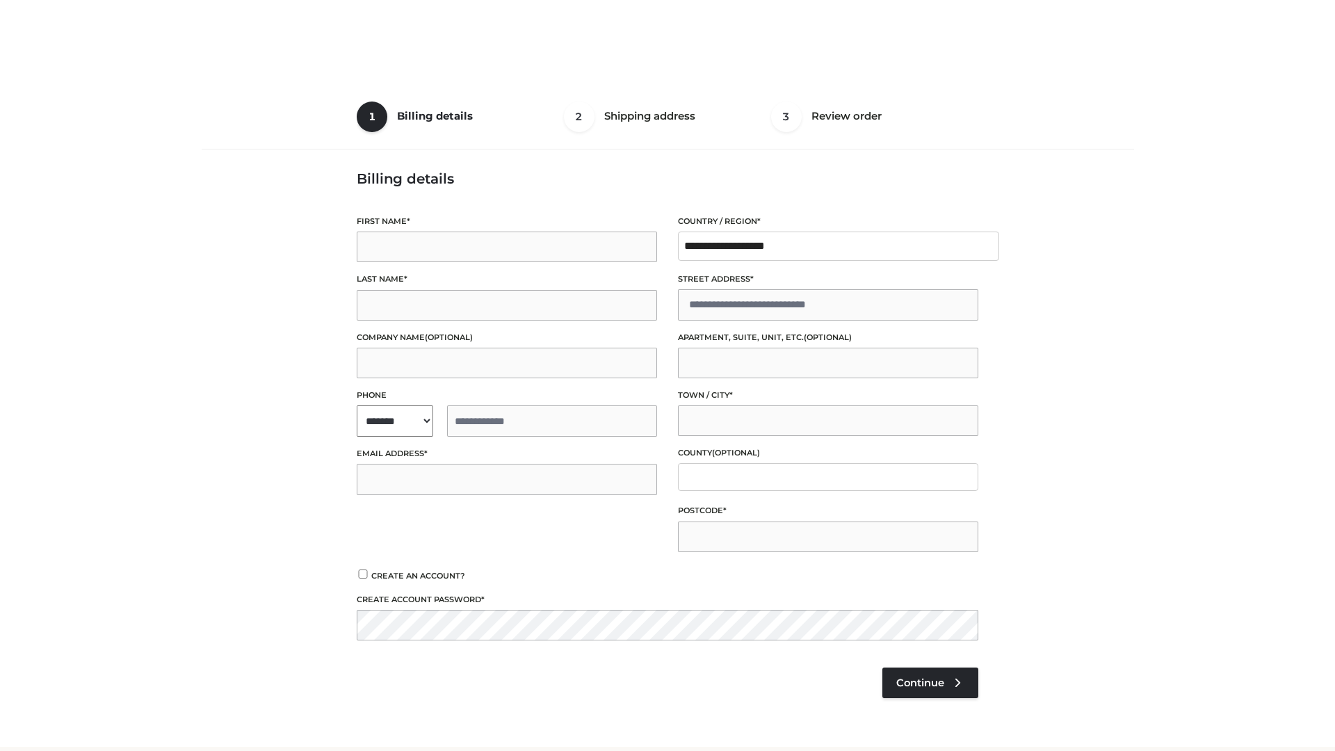 Image resolution: width=1335 pixels, height=751 pixels. Describe the element at coordinates (667, 599) in the screenshot. I see `label: Create account password` at that location.